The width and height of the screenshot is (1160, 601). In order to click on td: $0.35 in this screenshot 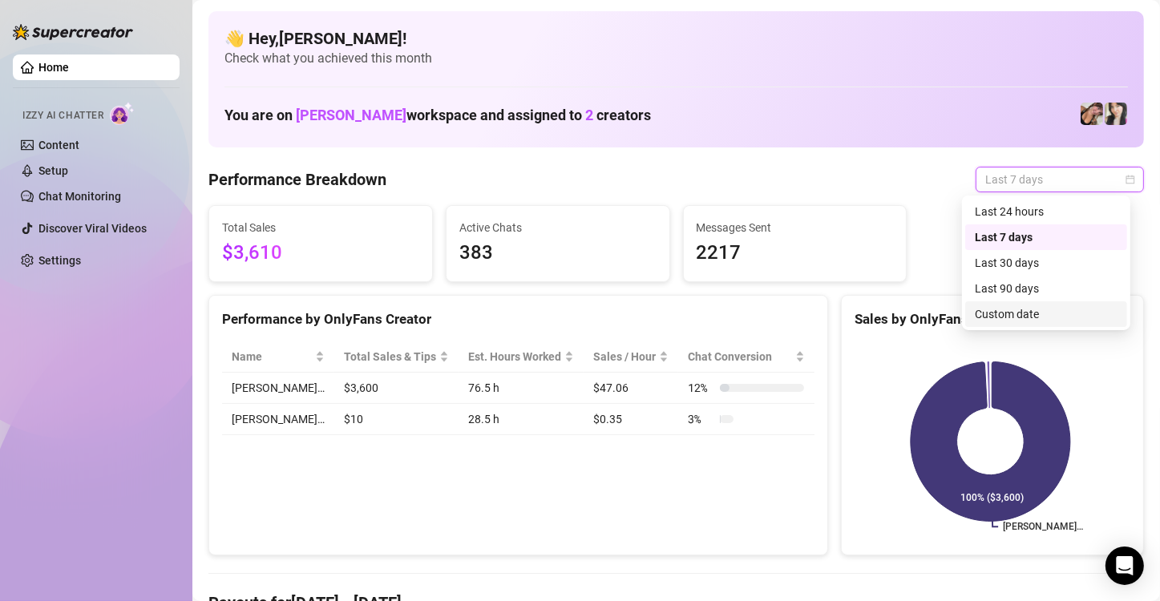, I will do `click(631, 419)`.